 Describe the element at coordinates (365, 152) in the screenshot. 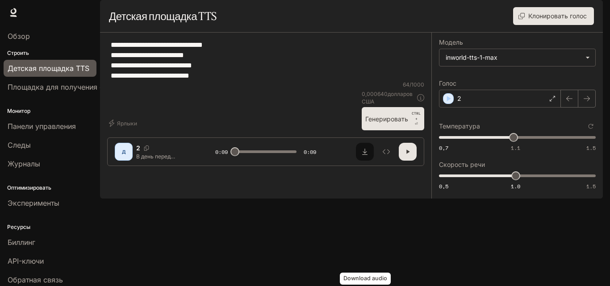

I see `button: Скачать аудио` at that location.